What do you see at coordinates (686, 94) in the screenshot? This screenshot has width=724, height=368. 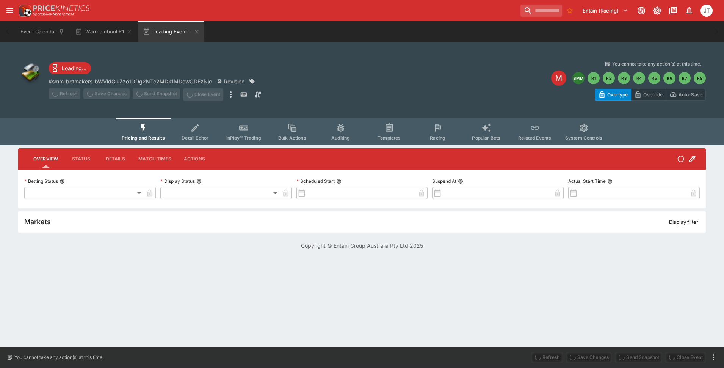 I see `button: Auto-Save` at bounding box center [686, 94].